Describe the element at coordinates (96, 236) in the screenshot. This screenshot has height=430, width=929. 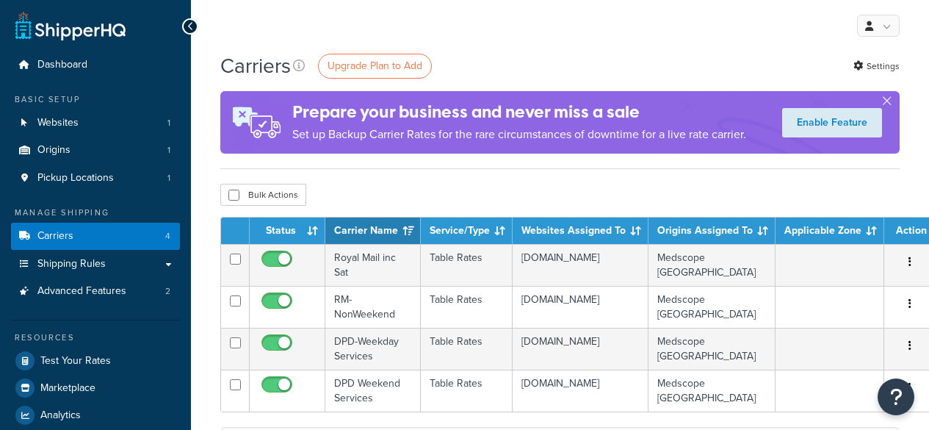
I see `a: Carriers 4` at that location.